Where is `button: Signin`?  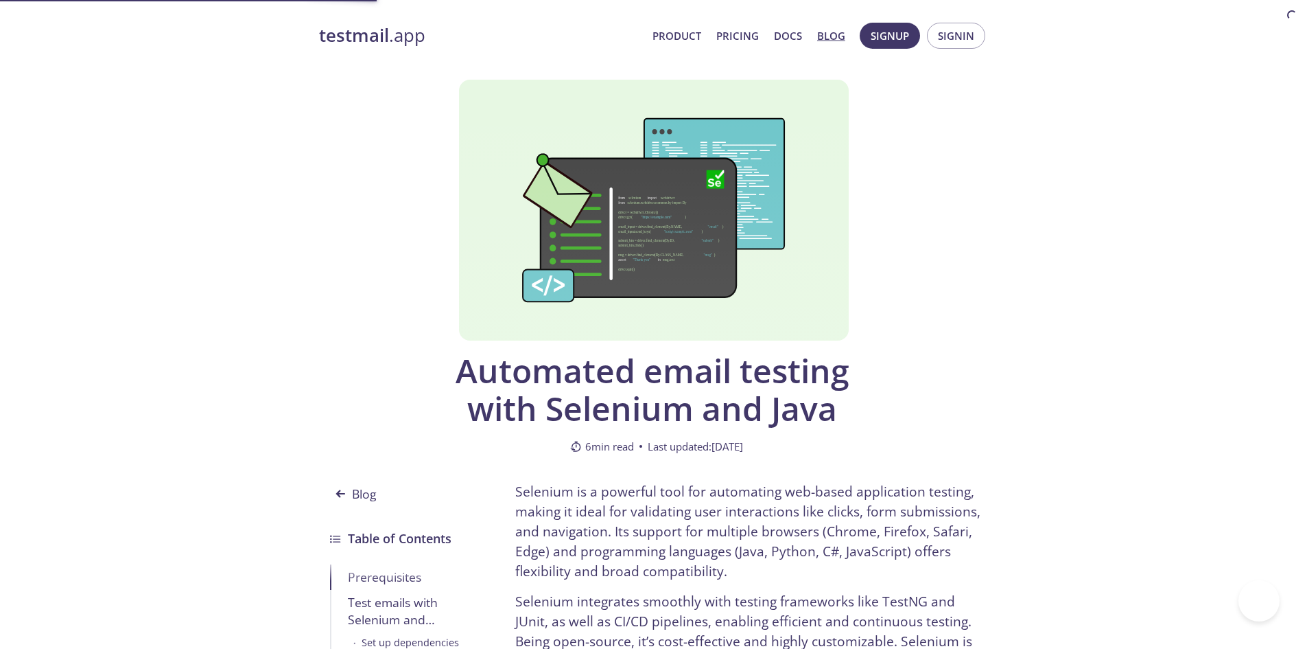 button: Signin is located at coordinates (956, 36).